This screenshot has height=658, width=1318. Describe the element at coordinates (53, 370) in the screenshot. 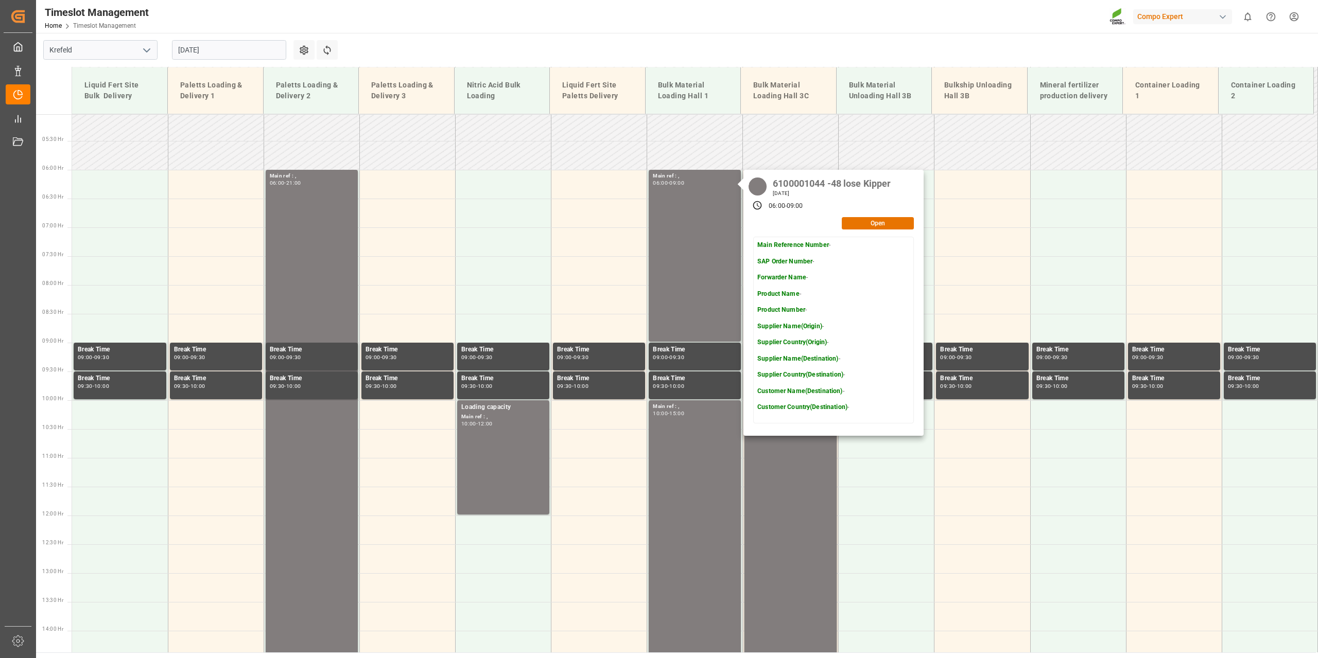

I see `span: 09:30 Hr` at that location.